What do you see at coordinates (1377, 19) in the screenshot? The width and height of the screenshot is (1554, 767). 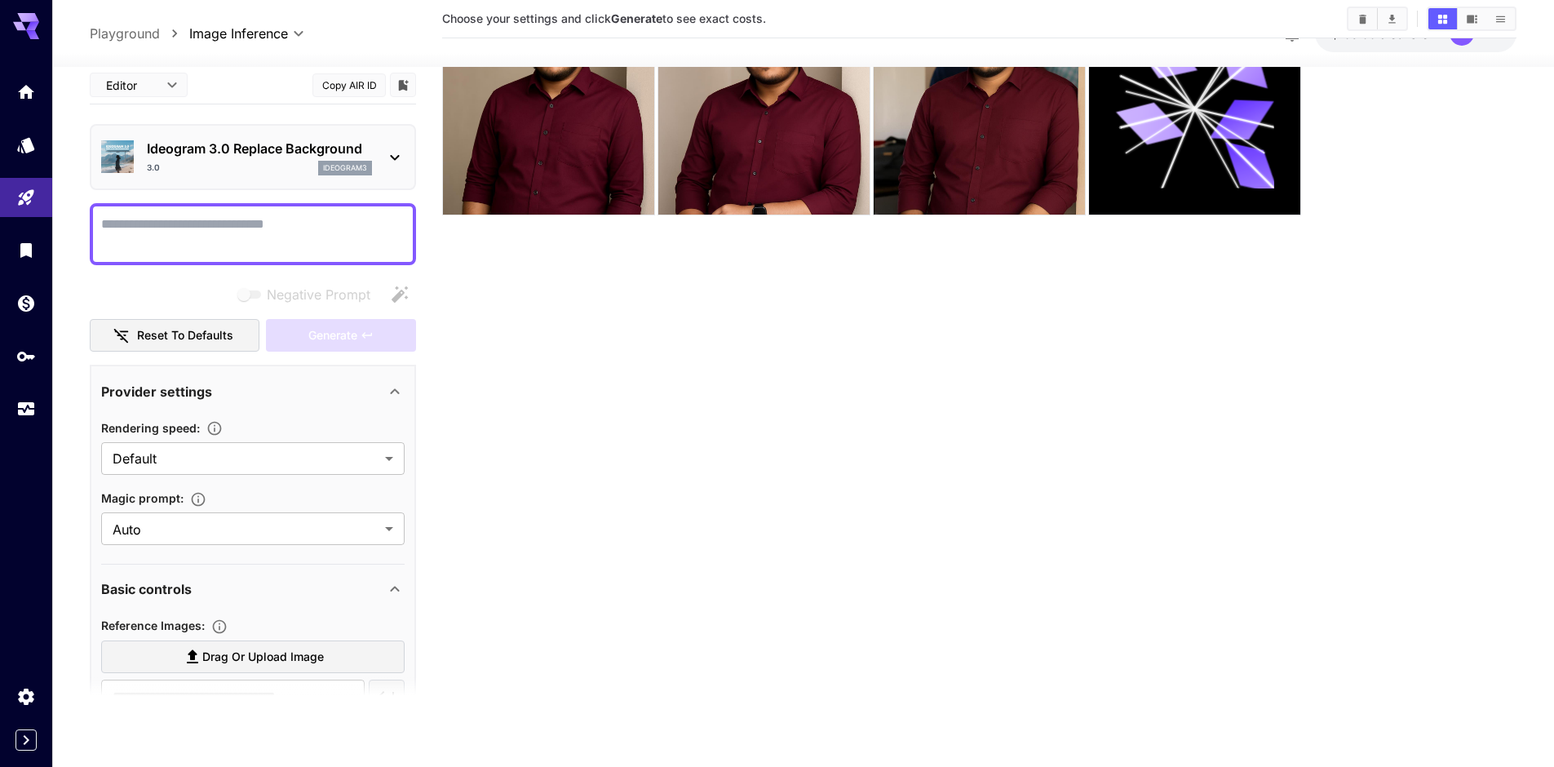 I see `div: Clear ImagesDownload All` at bounding box center [1377, 19].